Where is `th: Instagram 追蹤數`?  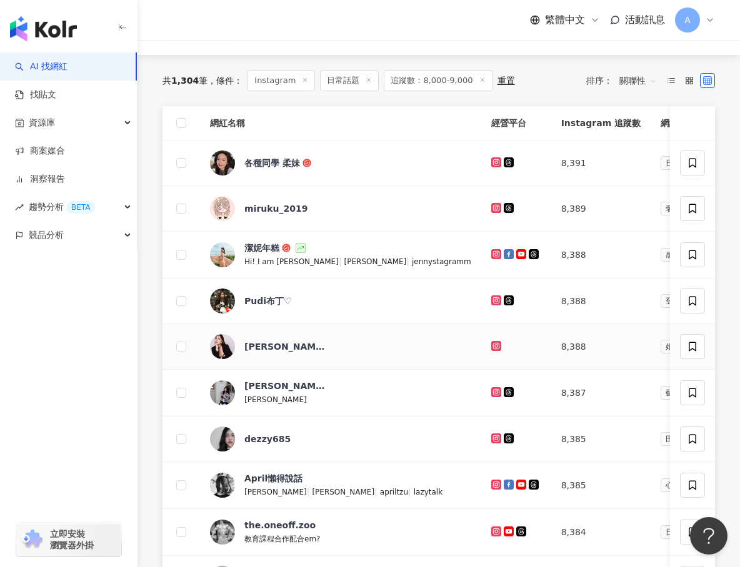 th: Instagram 追蹤數 is located at coordinates (600, 123).